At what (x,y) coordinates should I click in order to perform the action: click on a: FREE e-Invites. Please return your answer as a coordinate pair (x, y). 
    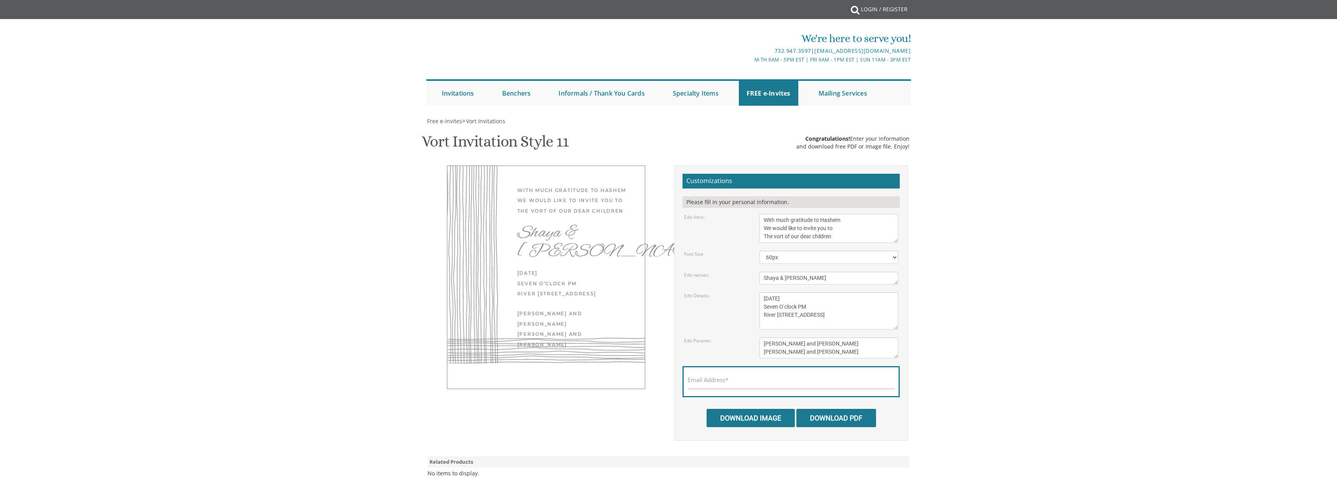
    Looking at the image, I should click on (769, 93).